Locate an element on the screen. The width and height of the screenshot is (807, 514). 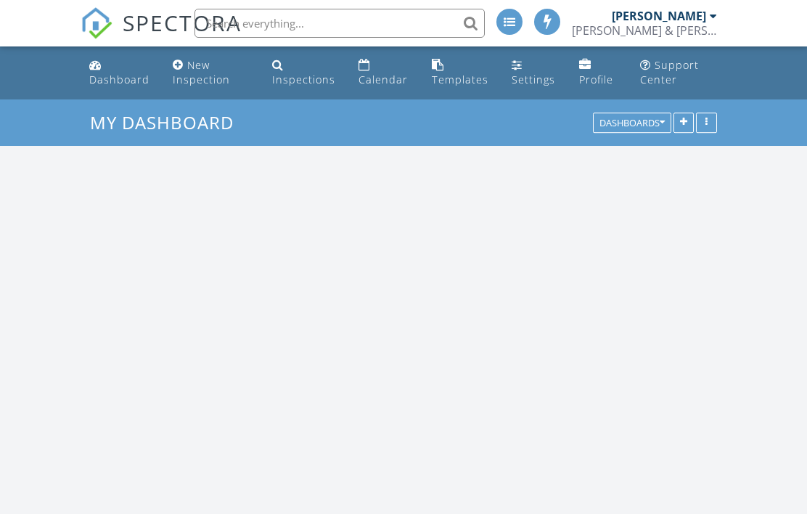
div: Inspections is located at coordinates (303, 79).